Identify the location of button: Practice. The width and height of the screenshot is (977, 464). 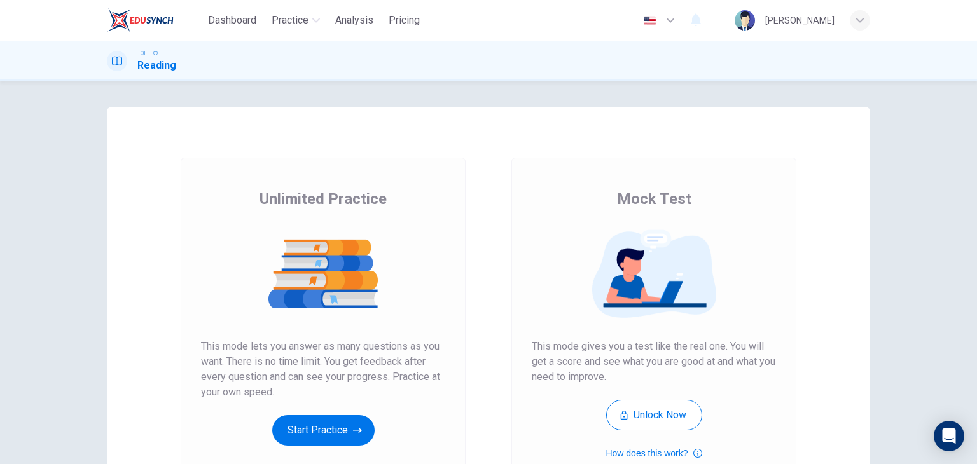
(296, 20).